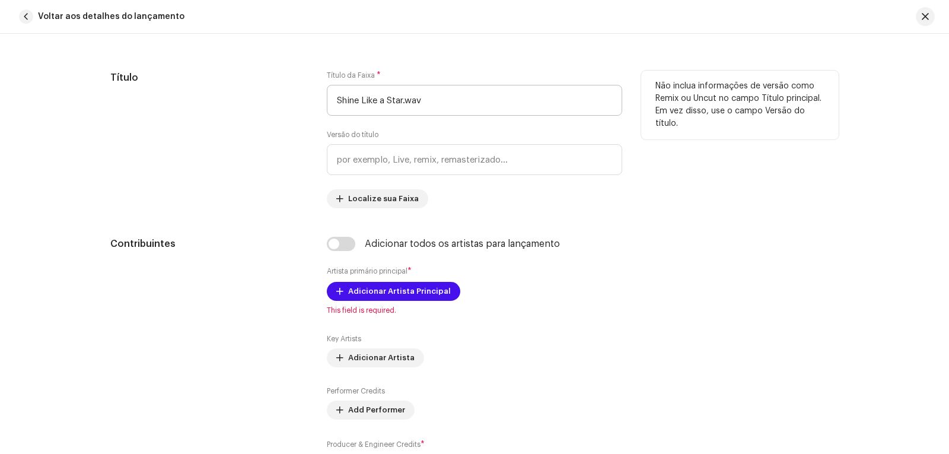 The image size is (949, 454). I want to click on label: Título da Faixa, so click(354, 75).